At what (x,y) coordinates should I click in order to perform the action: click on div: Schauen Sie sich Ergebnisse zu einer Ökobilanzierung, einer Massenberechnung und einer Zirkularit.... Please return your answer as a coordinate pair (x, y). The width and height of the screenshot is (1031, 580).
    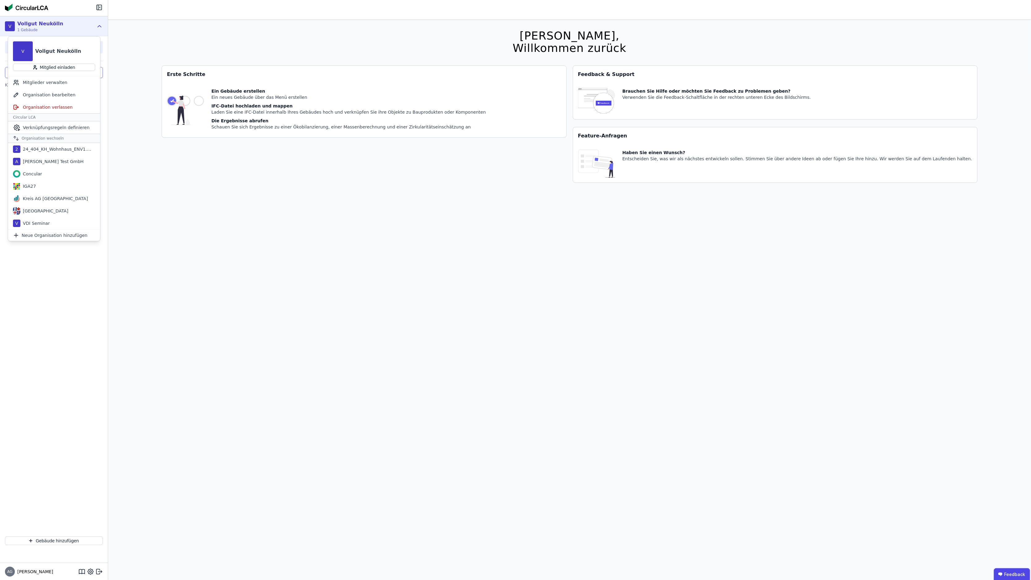
    Looking at the image, I should click on (349, 127).